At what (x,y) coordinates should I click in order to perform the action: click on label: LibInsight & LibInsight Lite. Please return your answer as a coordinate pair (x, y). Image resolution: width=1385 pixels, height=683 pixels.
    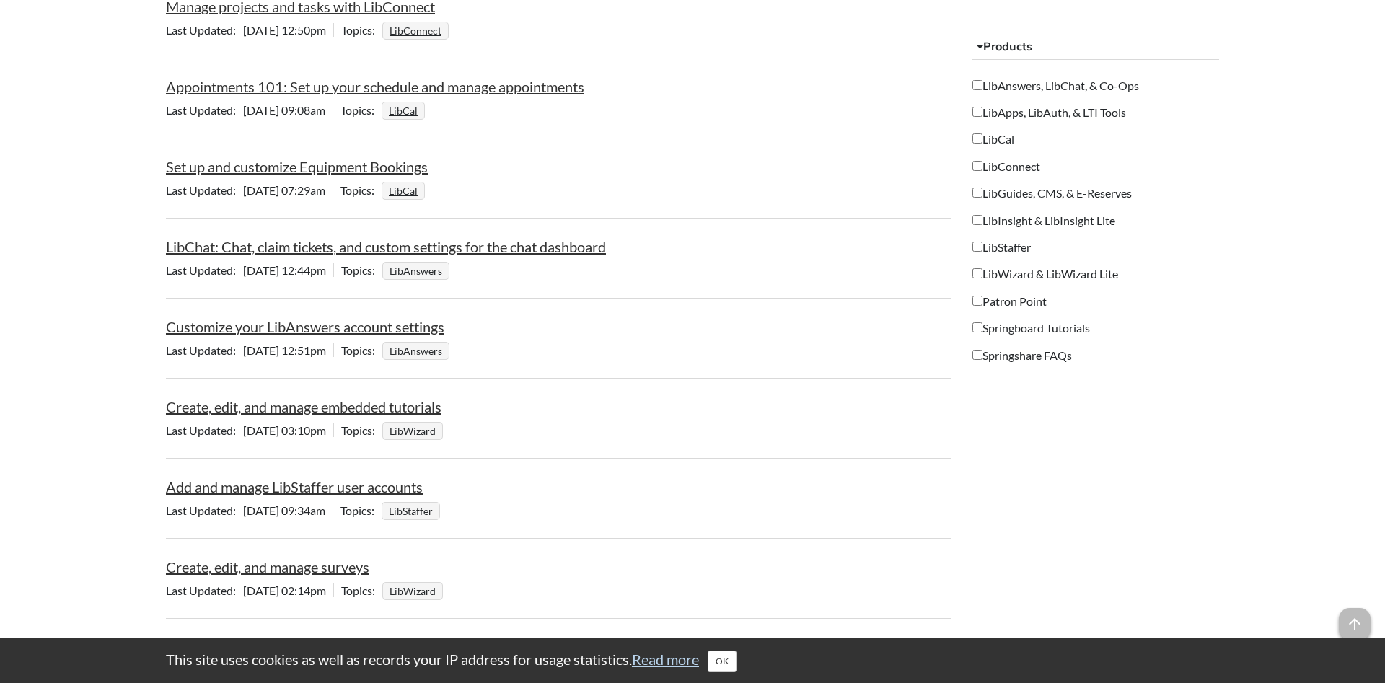
    Looking at the image, I should click on (1043, 220).